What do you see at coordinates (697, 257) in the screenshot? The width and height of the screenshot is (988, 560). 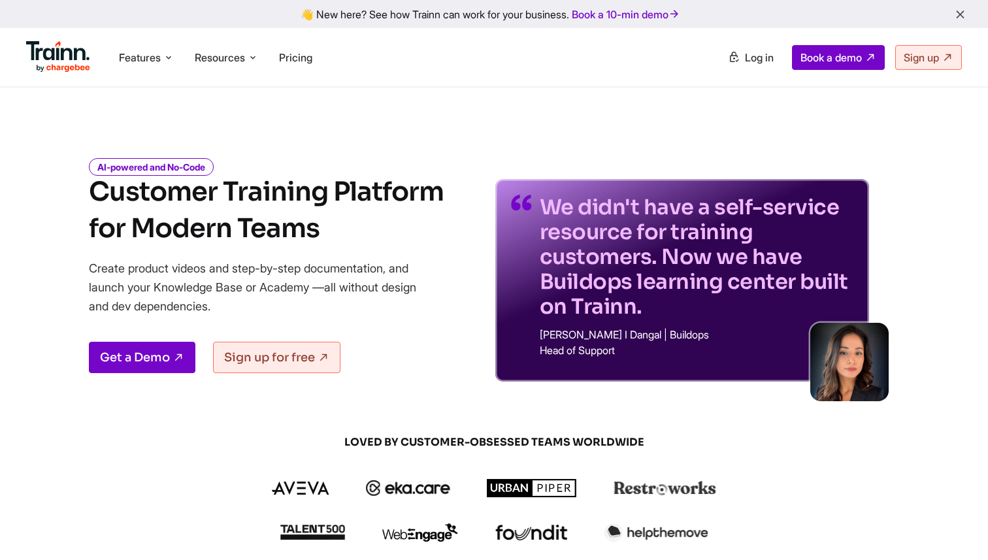 I see `p: We didn't have a self-service resource for training customers. Now we have Buildops learning cent...` at bounding box center [697, 257].